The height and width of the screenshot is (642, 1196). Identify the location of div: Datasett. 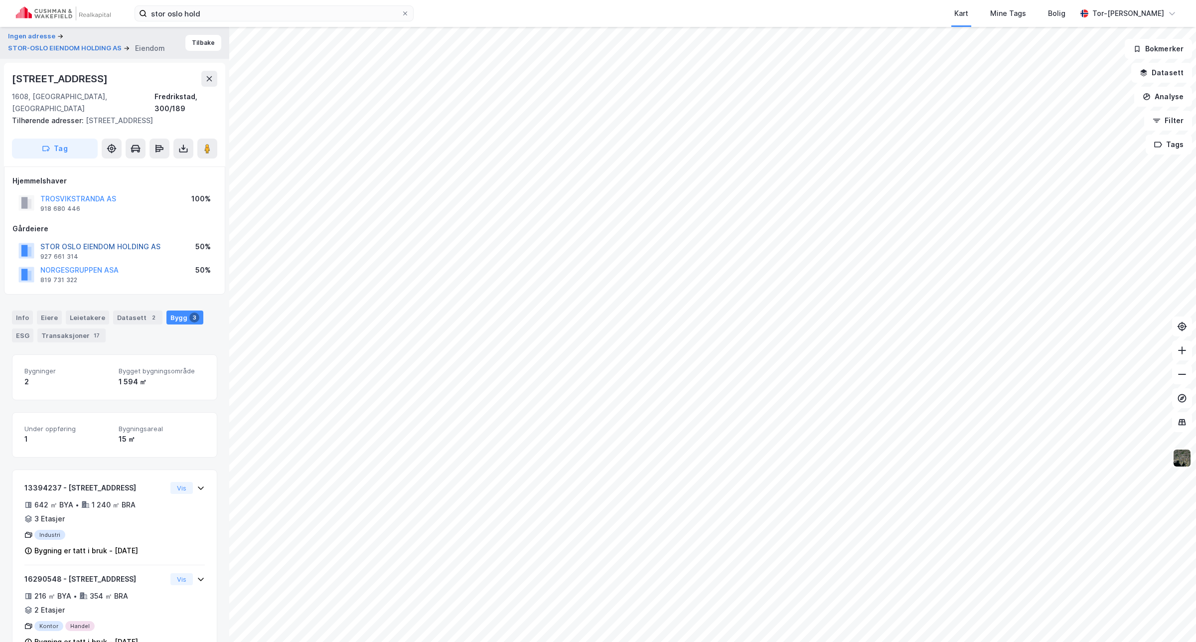
(138, 317).